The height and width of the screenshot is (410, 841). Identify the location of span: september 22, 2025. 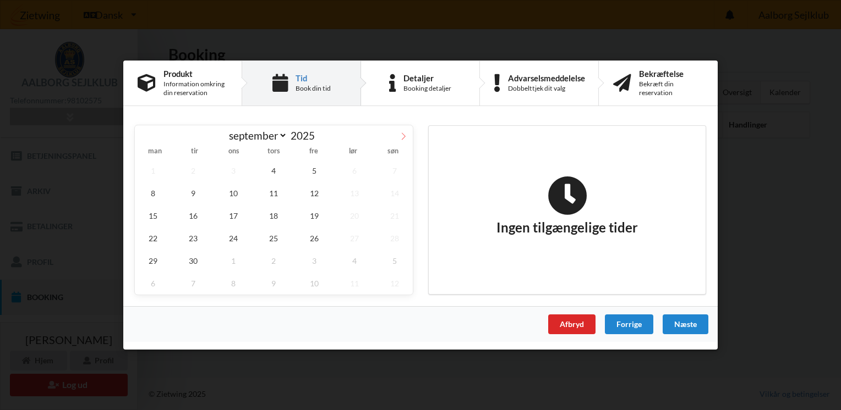
(153, 238).